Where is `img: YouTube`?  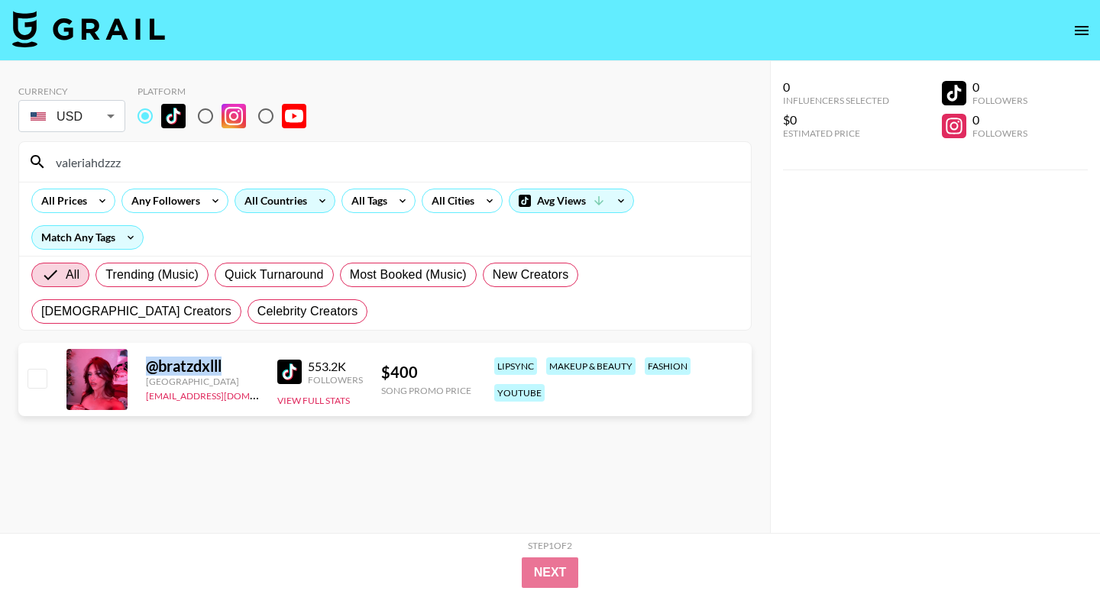 img: YouTube is located at coordinates (294, 116).